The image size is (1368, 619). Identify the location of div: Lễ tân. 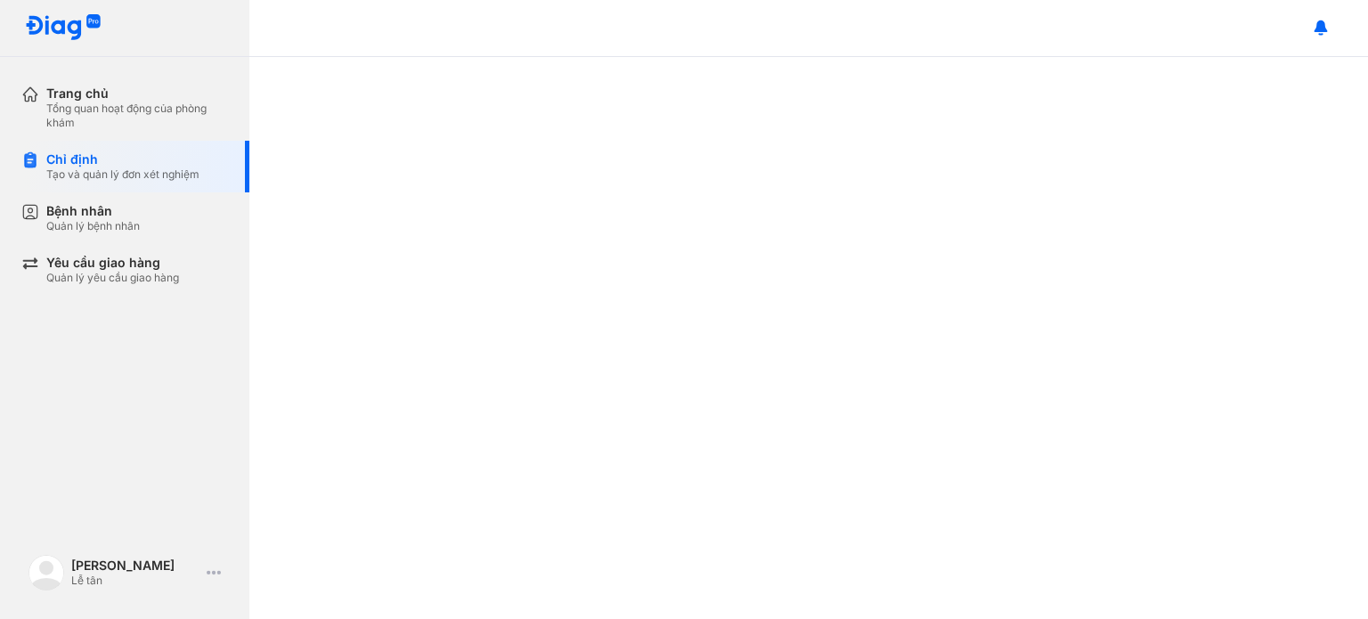
(135, 581).